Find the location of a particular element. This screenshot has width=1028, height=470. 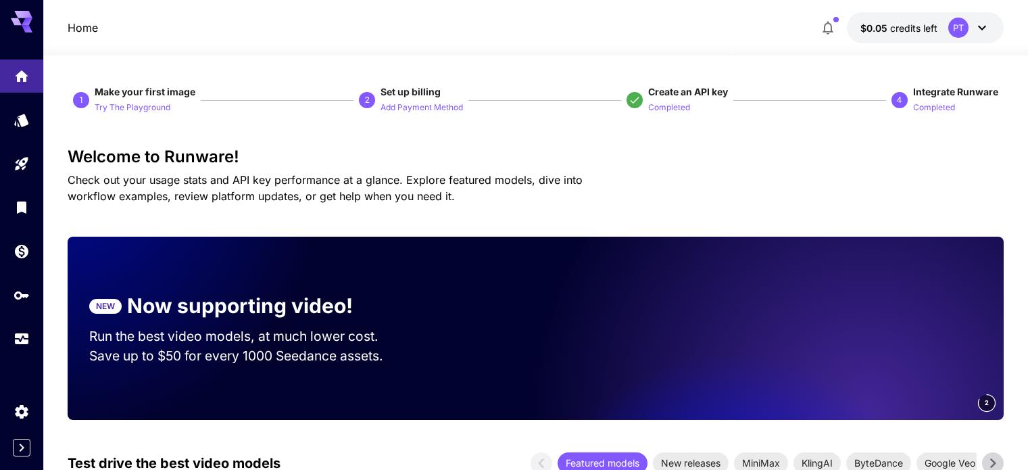

span: 2 is located at coordinates (986, 402).